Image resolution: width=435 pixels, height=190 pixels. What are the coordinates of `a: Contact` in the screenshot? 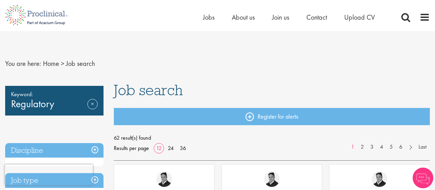 It's located at (317, 17).